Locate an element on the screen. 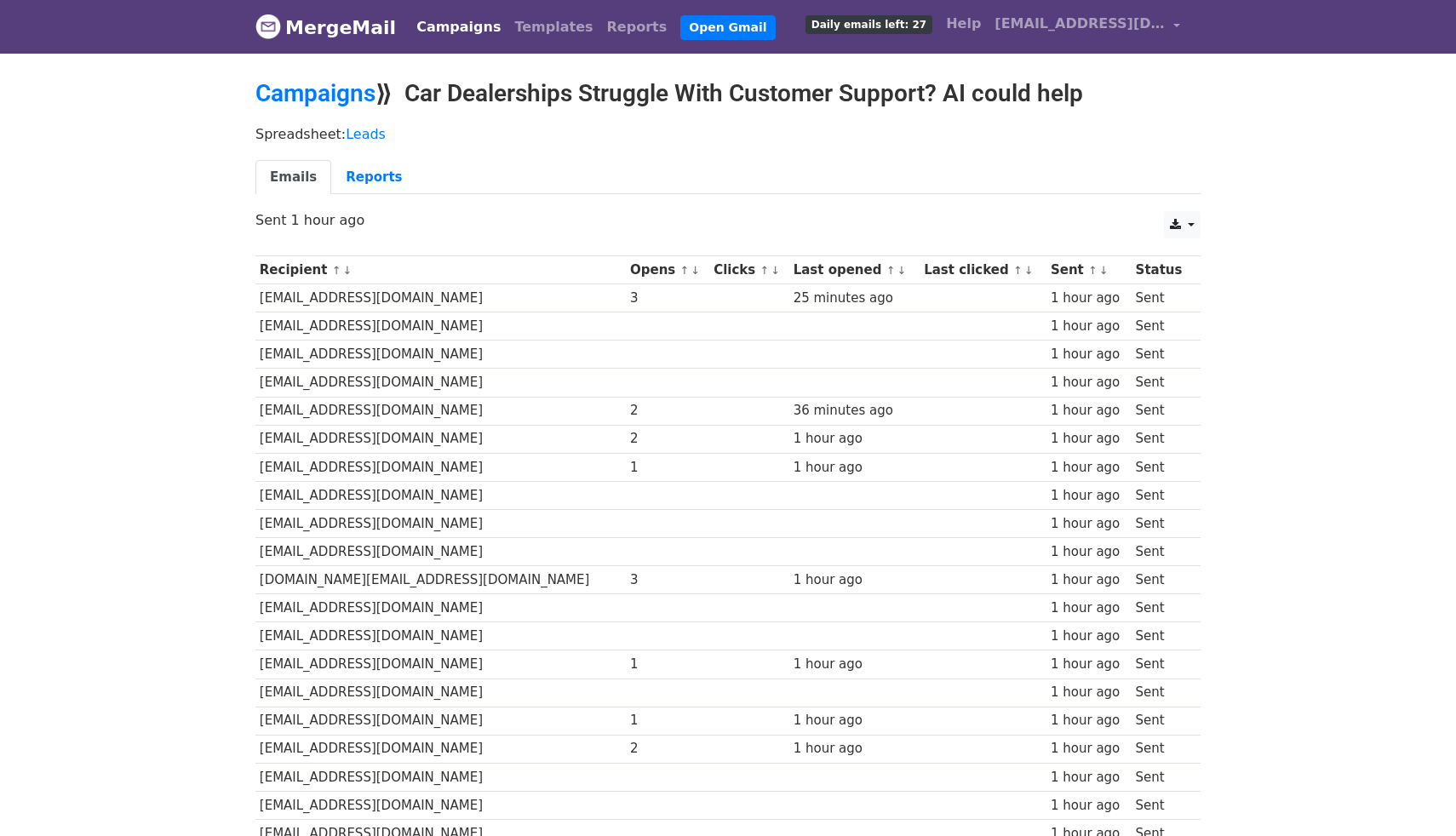 Image resolution: width=1456 pixels, height=836 pixels. img: MergeMail logo is located at coordinates (268, 26).